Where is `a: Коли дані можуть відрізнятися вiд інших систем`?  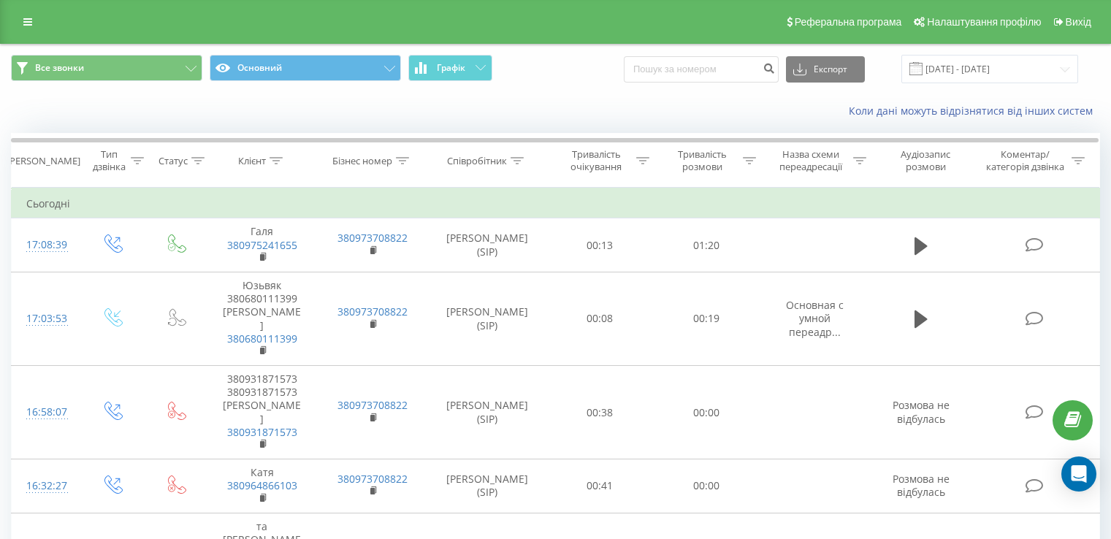 a: Коли дані можуть відрізнятися вiд інших систем is located at coordinates (974, 110).